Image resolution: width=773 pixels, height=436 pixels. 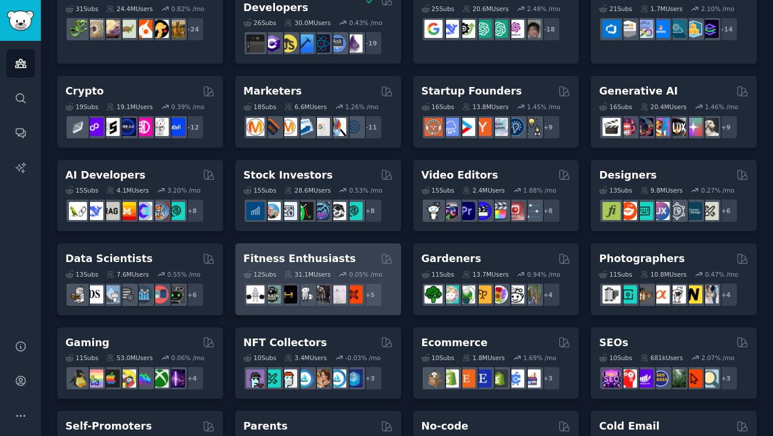 What do you see at coordinates (466, 294) in the screenshot?
I see `img: SavageGarden` at bounding box center [466, 294].